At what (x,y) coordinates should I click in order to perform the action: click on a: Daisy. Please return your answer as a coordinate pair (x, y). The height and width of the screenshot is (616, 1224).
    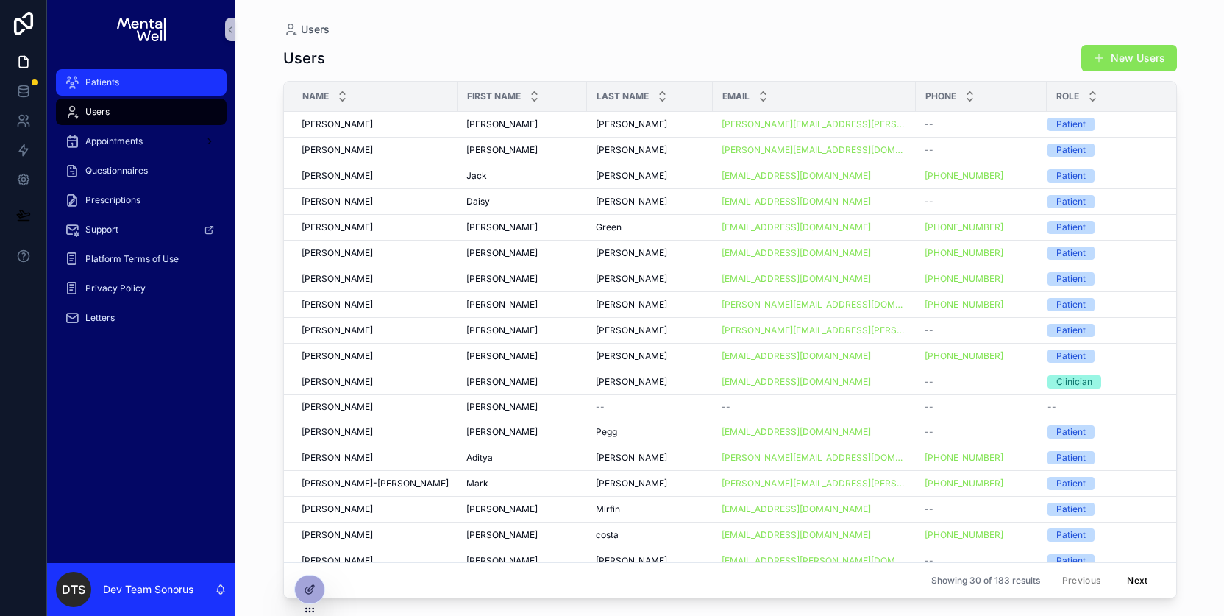
    Looking at the image, I should click on (522, 202).